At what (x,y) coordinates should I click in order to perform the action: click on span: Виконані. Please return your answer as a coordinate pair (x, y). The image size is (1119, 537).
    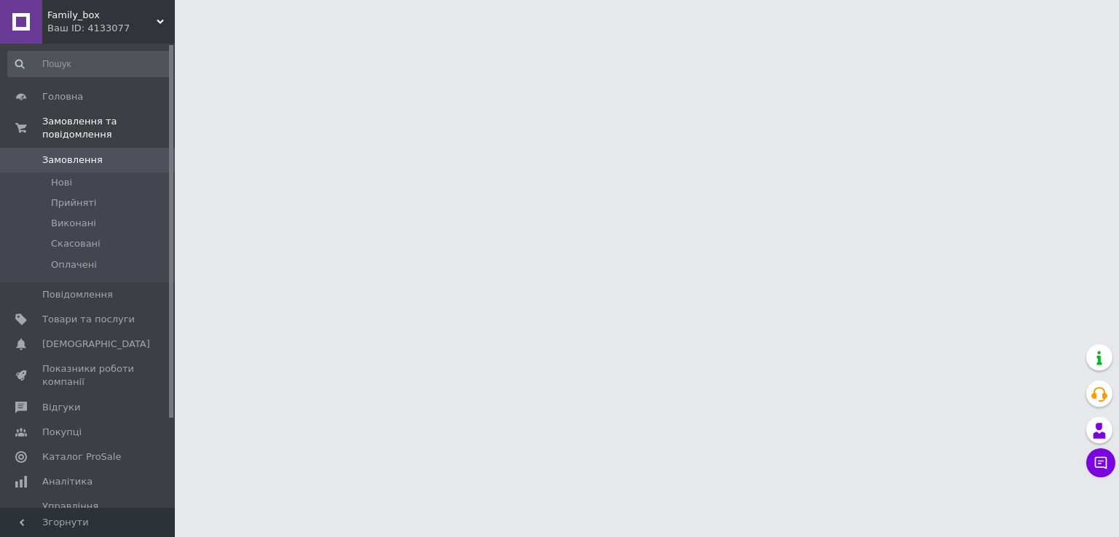
    Looking at the image, I should click on (74, 224).